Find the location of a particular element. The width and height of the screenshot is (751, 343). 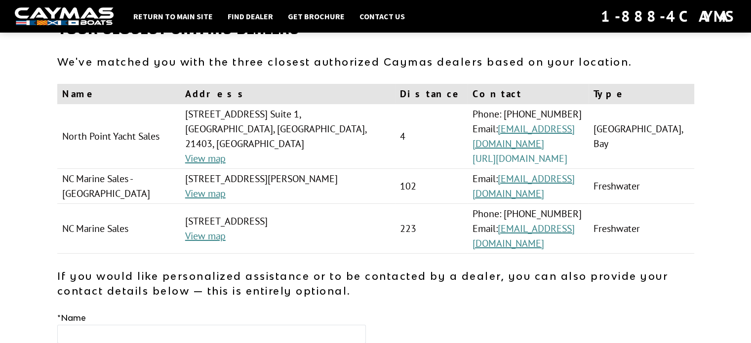

a: Get Brochure is located at coordinates (316, 16).